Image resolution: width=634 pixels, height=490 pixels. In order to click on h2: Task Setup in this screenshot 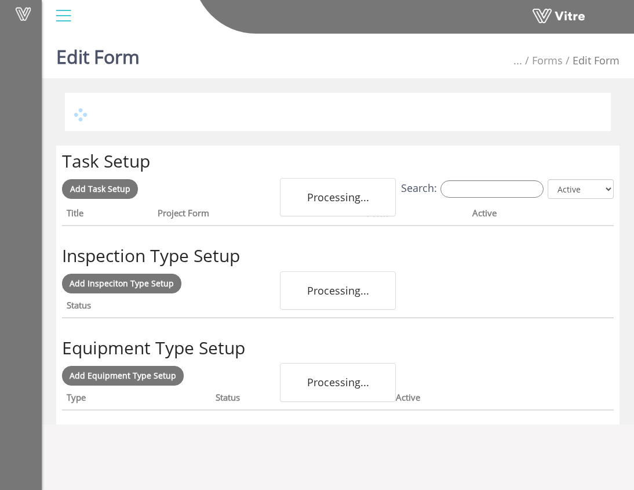, I will do `click(338, 161)`.